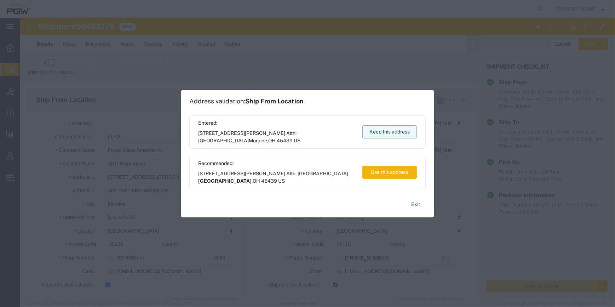 This screenshot has width=615, height=307. Describe the element at coordinates (277, 123) in the screenshot. I see `span: Entered:` at that location.